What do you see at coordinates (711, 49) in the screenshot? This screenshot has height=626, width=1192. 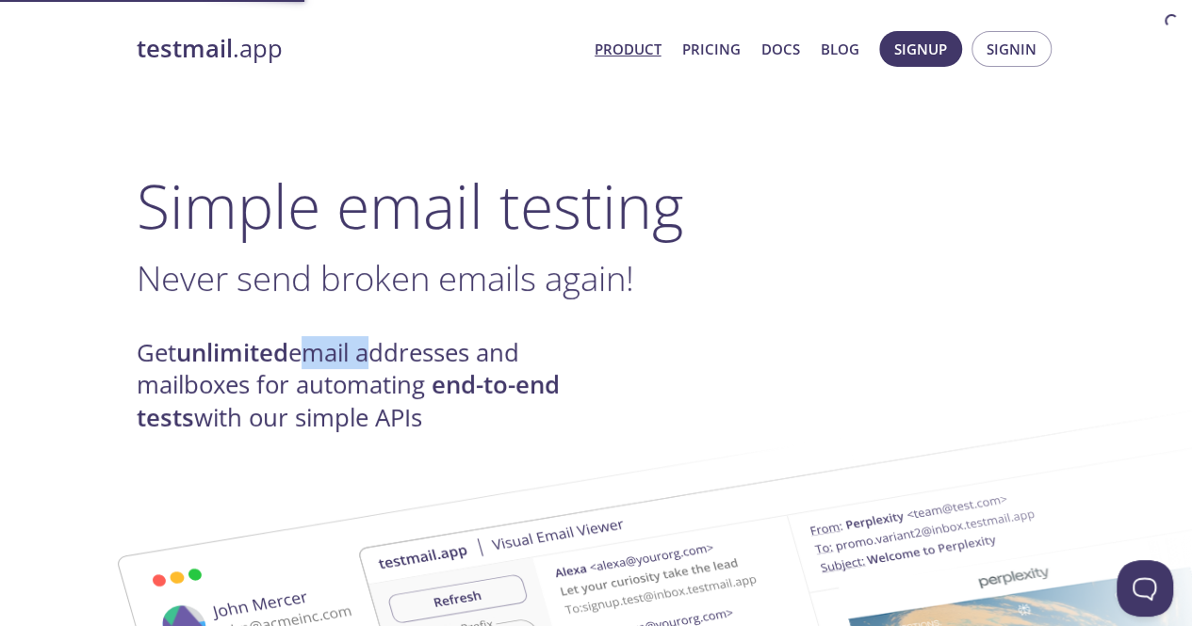 I see `a: Pricing` at bounding box center [711, 49].